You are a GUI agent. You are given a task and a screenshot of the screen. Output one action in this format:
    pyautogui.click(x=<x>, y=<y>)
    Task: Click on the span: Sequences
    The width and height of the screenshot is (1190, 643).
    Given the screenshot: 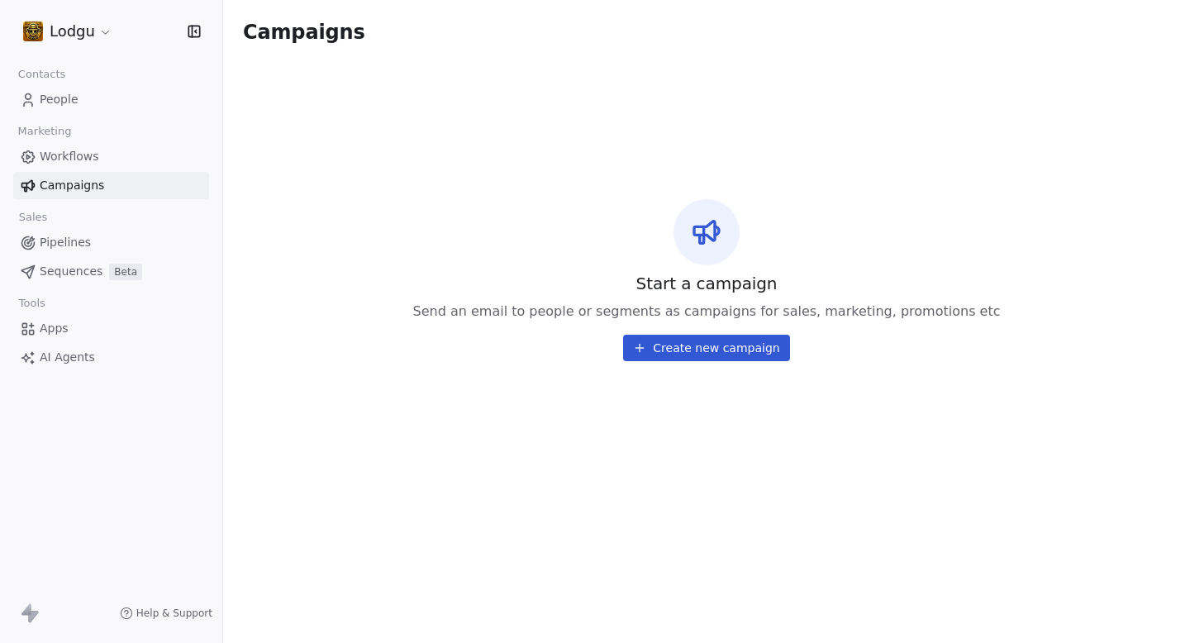 What is the action you would take?
    pyautogui.click(x=71, y=271)
    